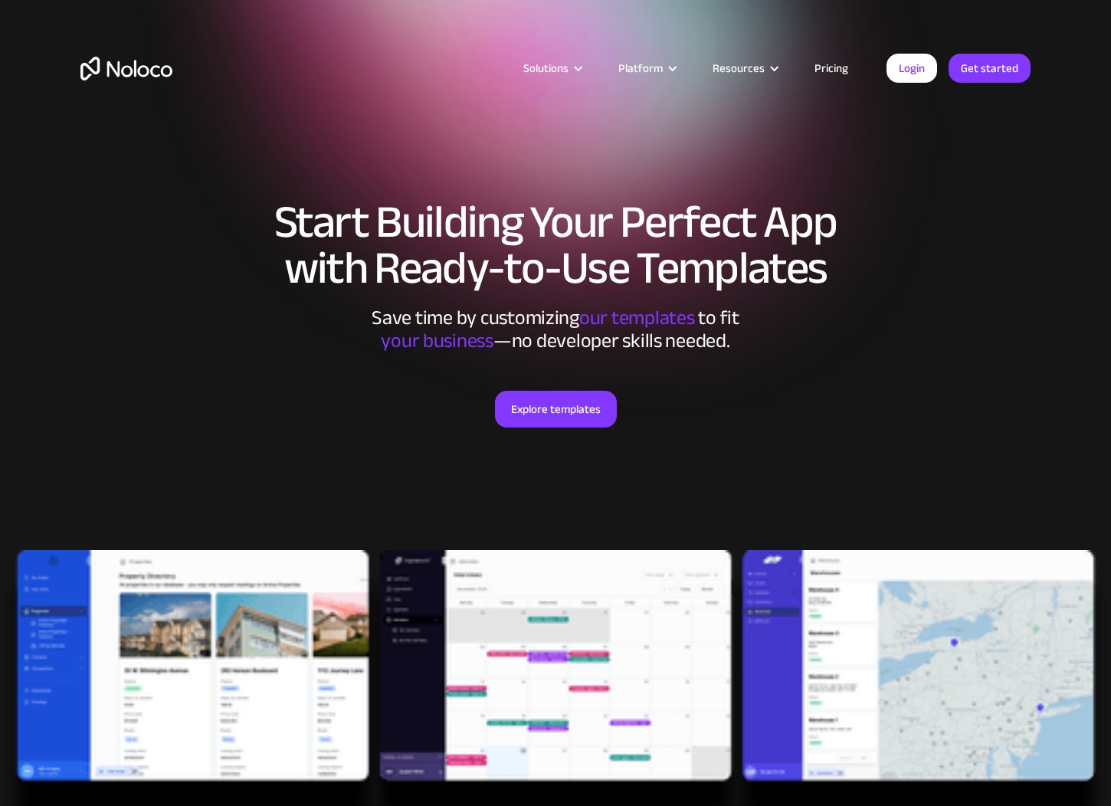 Image resolution: width=1111 pixels, height=806 pixels. What do you see at coordinates (437, 340) in the screenshot?
I see `span: your business` at bounding box center [437, 340].